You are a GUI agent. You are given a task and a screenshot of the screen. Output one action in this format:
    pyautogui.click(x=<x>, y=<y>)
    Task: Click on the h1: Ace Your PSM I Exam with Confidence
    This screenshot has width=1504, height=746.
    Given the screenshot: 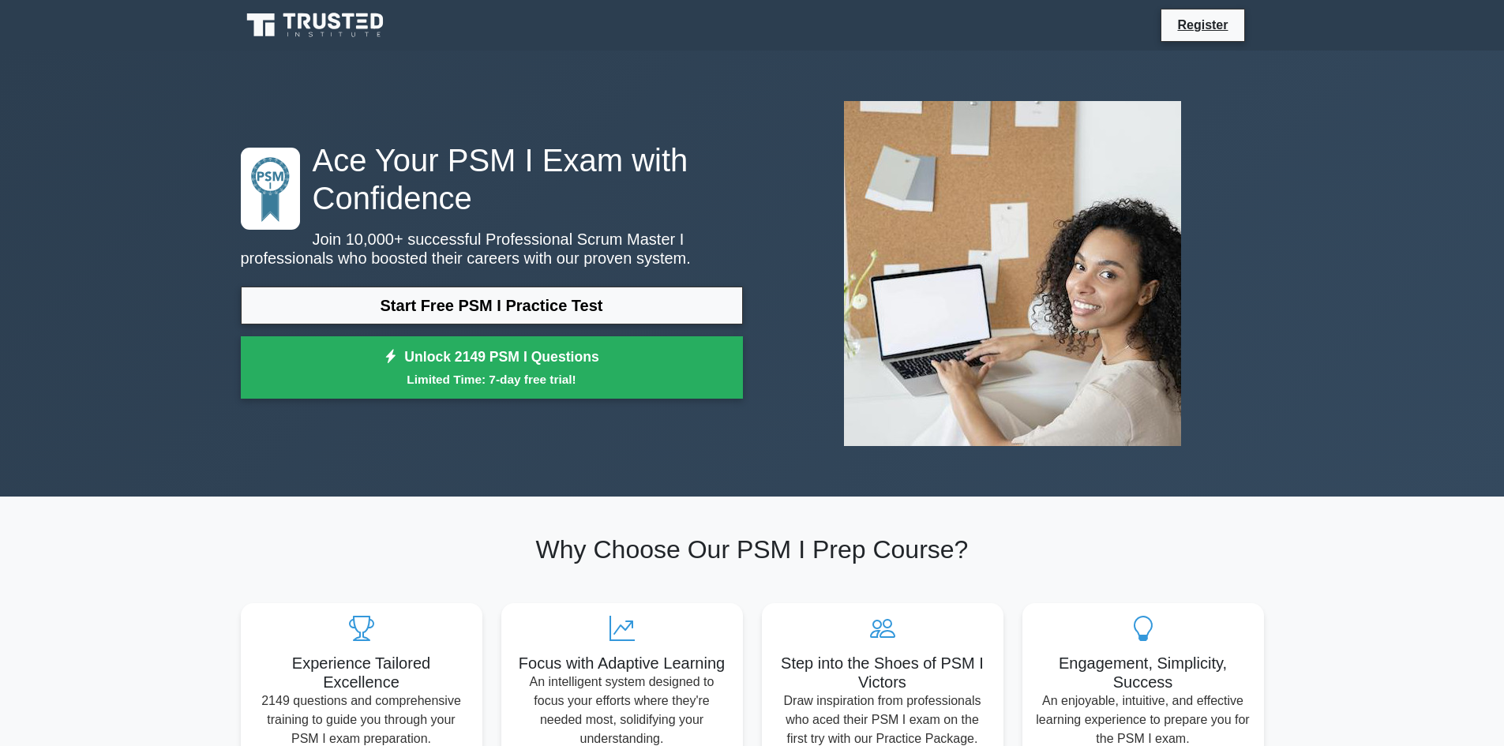 What is the action you would take?
    pyautogui.click(x=492, y=179)
    